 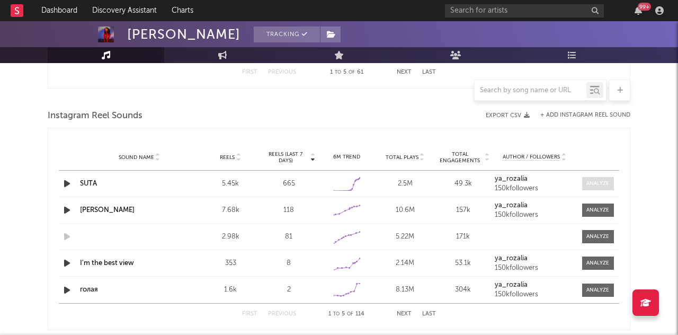 What do you see at coordinates (464, 210) in the screenshot?
I see `div: 157k` at bounding box center [464, 210].